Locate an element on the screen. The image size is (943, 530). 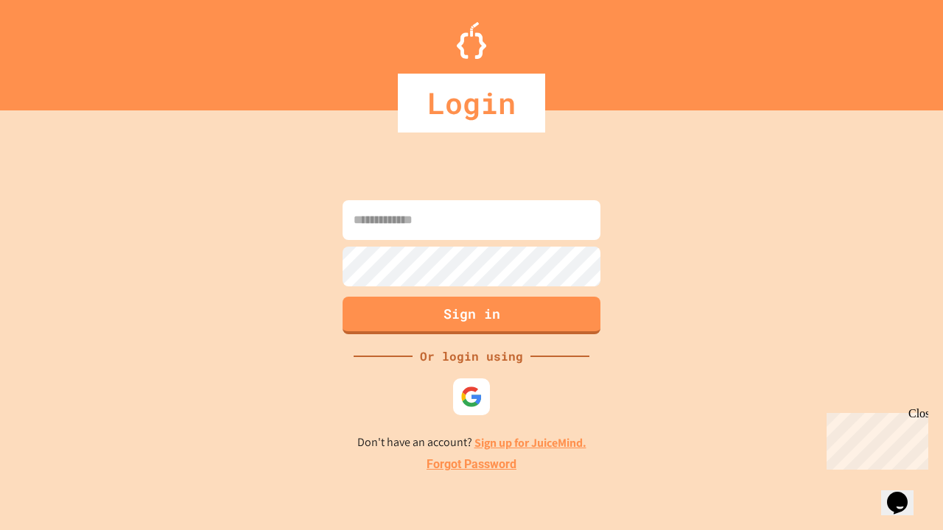
button: Sign in is located at coordinates (471, 315).